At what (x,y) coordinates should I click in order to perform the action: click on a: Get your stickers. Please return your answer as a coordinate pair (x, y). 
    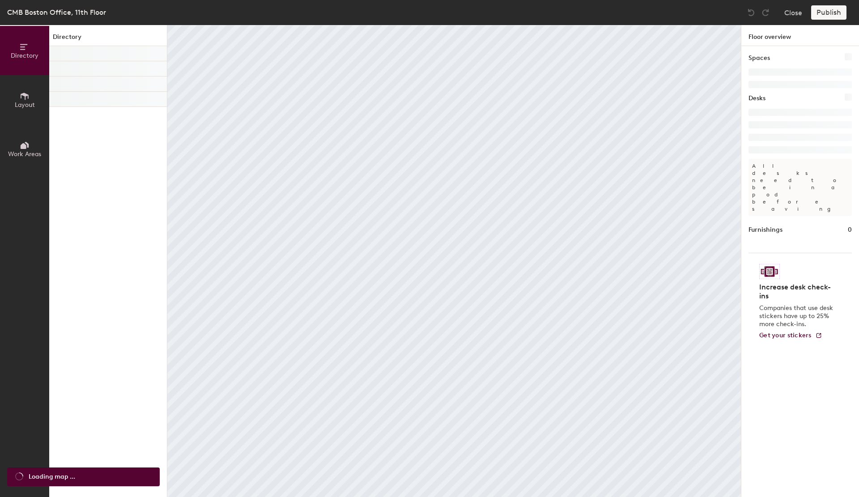
    Looking at the image, I should click on (790, 335).